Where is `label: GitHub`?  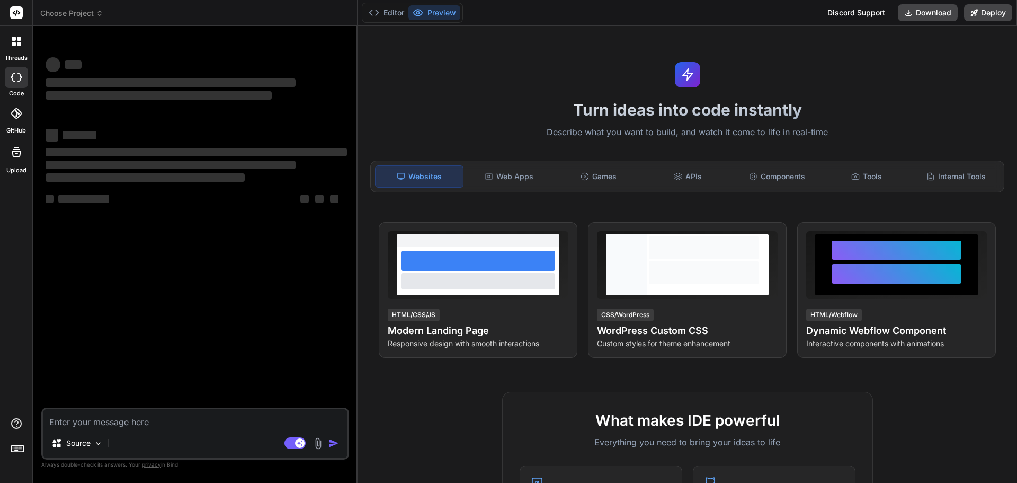
label: GitHub is located at coordinates (16, 130).